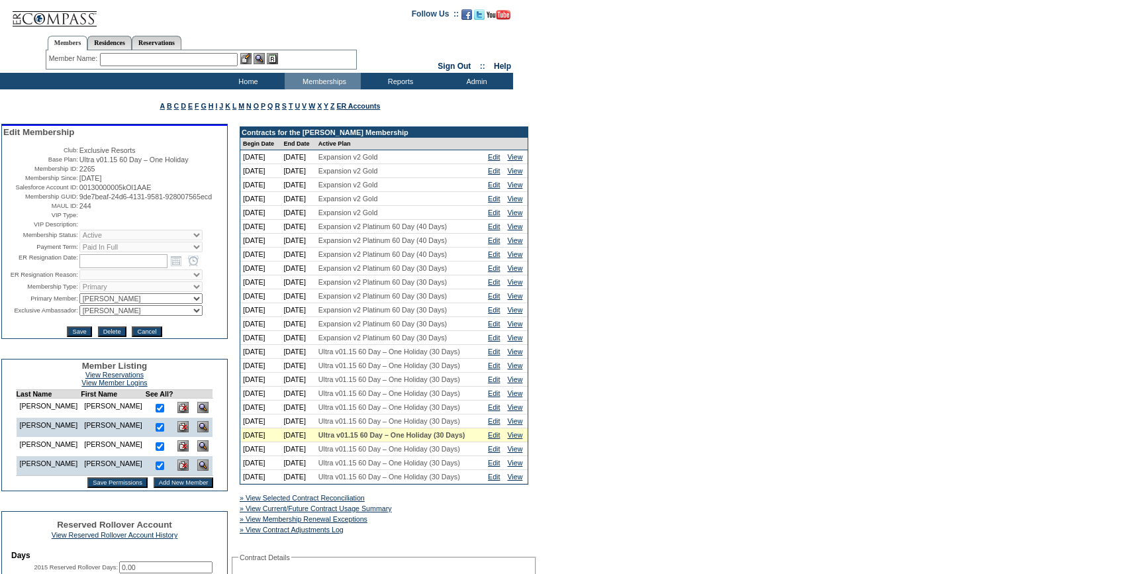 Image resolution: width=1142 pixels, height=574 pixels. What do you see at coordinates (383, 240) in the screenshot?
I see `span: Expansion v2 Platinum 60 Day (40 Days)` at bounding box center [383, 240].